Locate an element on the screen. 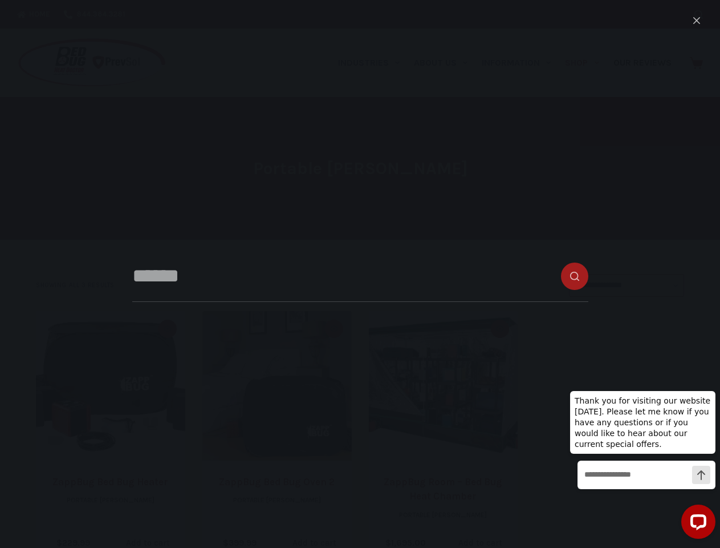  a: ZappBug Room - Bed Bug Heat Chamber is located at coordinates (444, 386).